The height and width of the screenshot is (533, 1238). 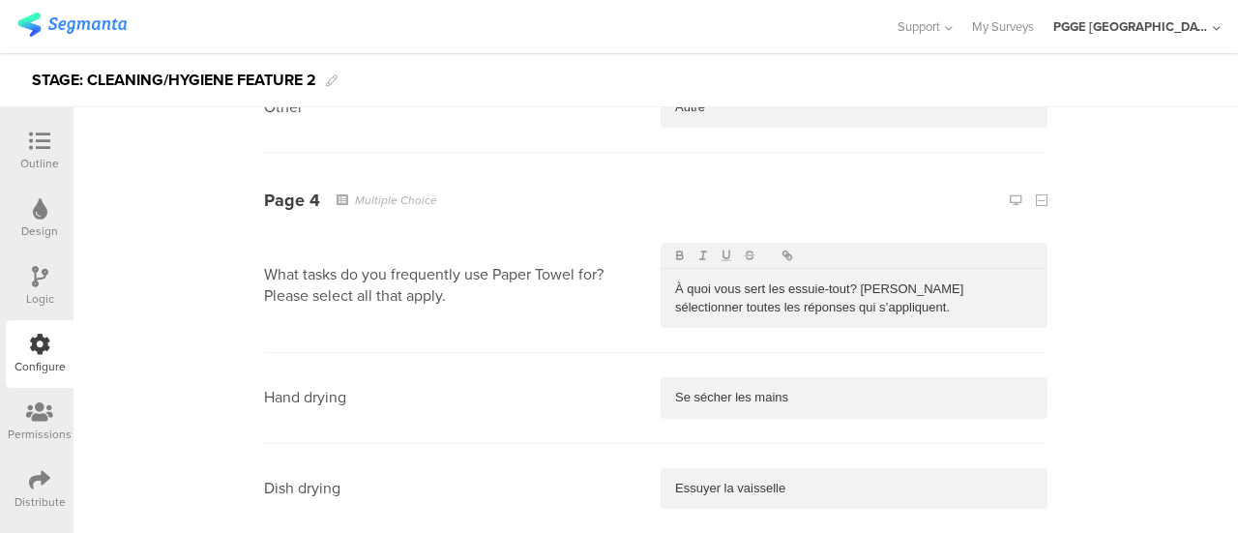 What do you see at coordinates (72, 24) in the screenshot?
I see `img: segmanta logo` at bounding box center [72, 24].